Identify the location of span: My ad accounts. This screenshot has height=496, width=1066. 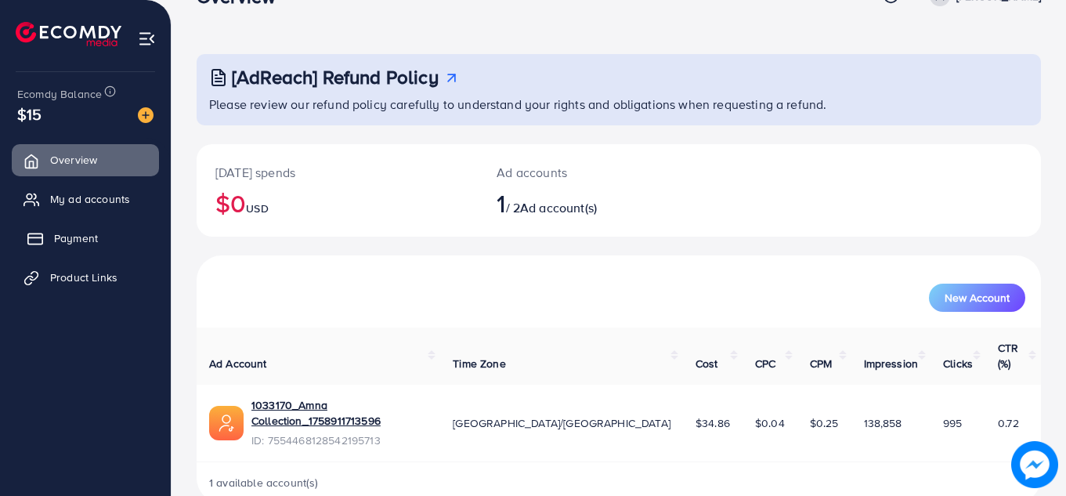
(90, 199).